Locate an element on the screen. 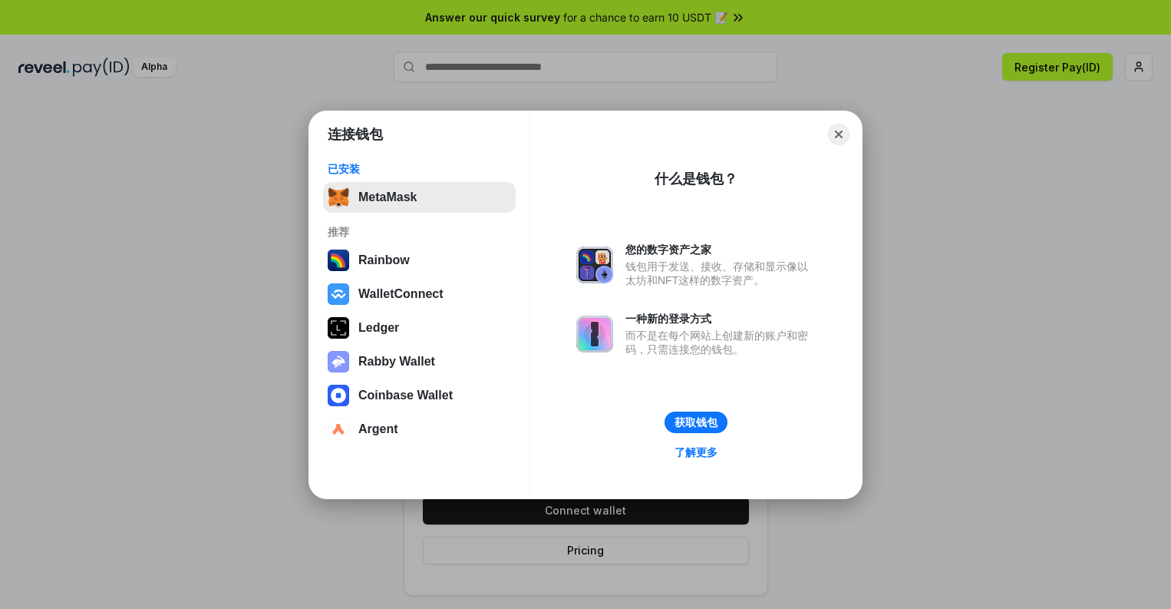 Image resolution: width=1171 pixels, height=609 pixels. div: Argent is located at coordinates (378, 429).